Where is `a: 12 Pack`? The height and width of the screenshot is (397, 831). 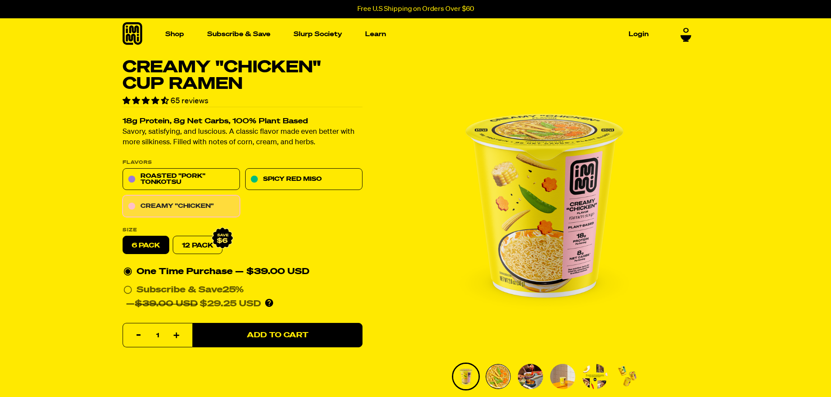
a: 12 Pack is located at coordinates (198, 245).